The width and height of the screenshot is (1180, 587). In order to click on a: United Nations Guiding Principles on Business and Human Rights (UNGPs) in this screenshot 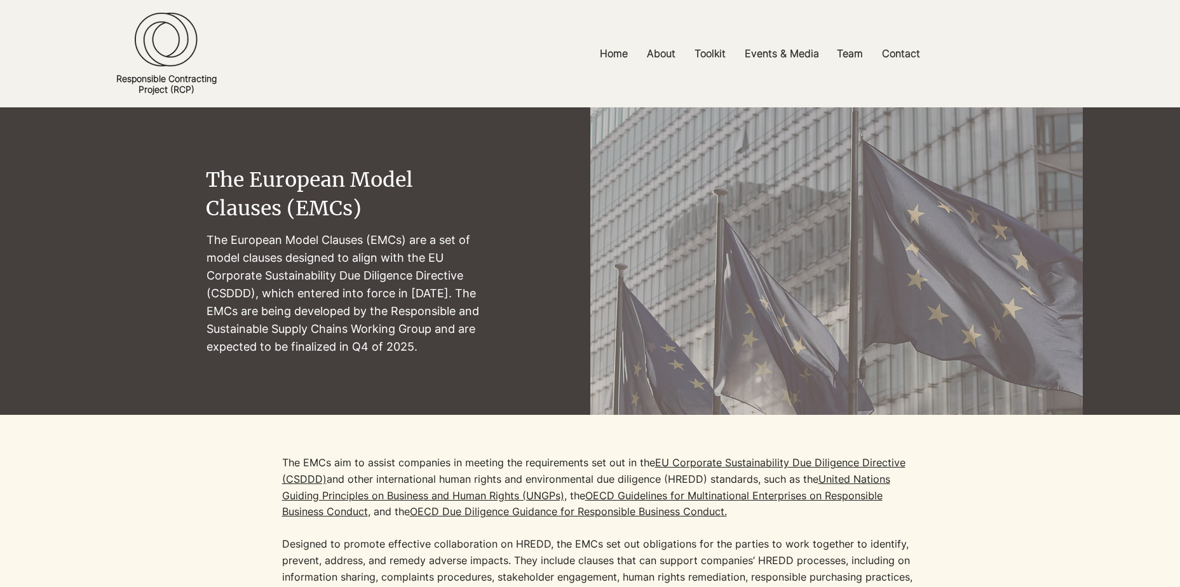, I will do `click(586, 487)`.